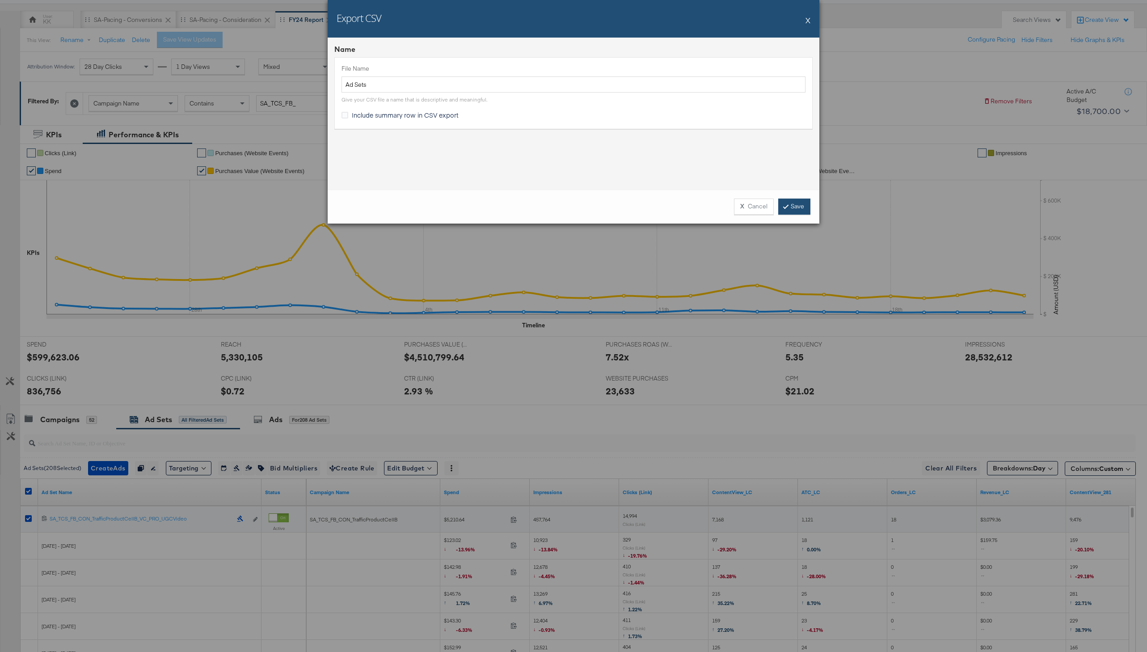  Describe the element at coordinates (794, 207) in the screenshot. I see `a: Save` at that location.